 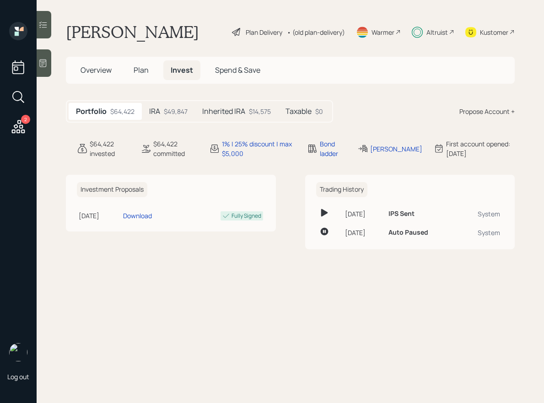 What do you see at coordinates (155, 111) in the screenshot?
I see `h5: IRA` at bounding box center [155, 111].